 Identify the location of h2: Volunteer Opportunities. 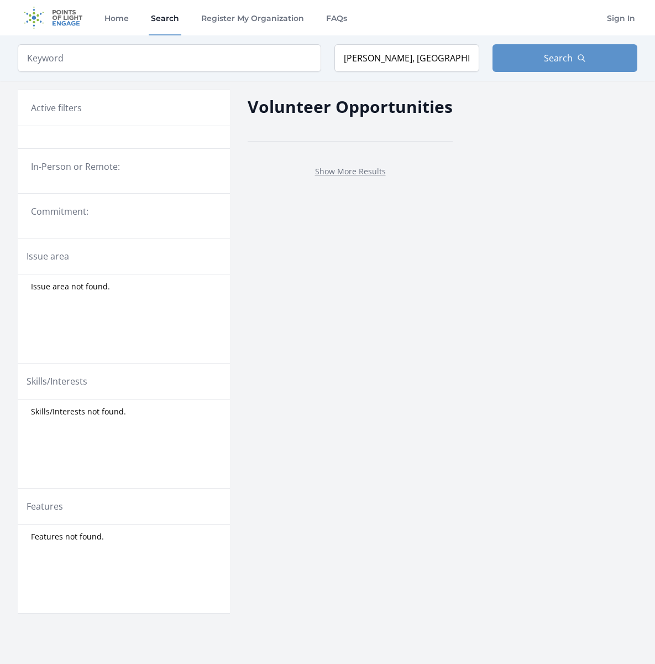
(350, 106).